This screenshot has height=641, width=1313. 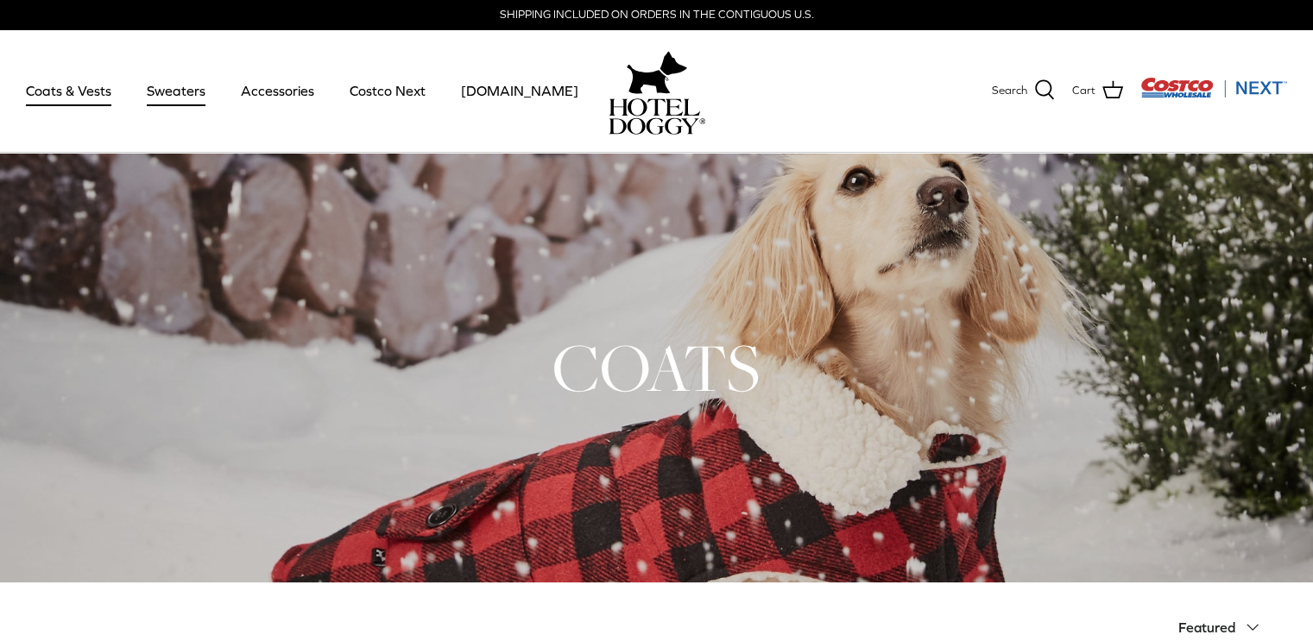 What do you see at coordinates (1009, 91) in the screenshot?
I see `span: Search` at bounding box center [1009, 91].